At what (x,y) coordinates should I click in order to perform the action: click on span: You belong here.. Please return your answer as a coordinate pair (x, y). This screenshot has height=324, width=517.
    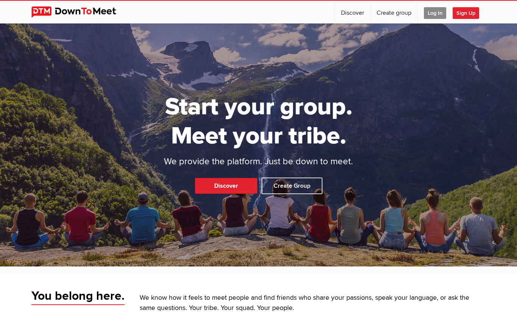
    Looking at the image, I should click on (78, 297).